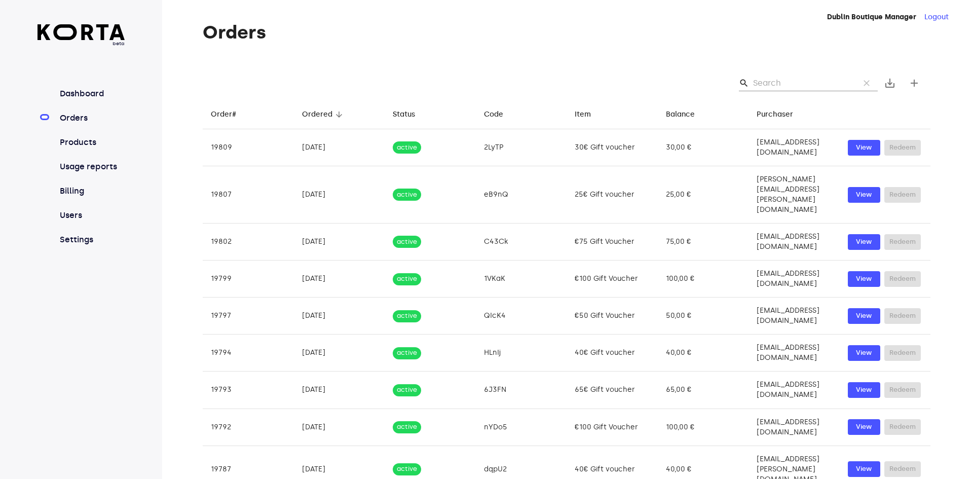 The image size is (973, 479). What do you see at coordinates (567, 32) in the screenshot?
I see `h1: Orders` at bounding box center [567, 32].